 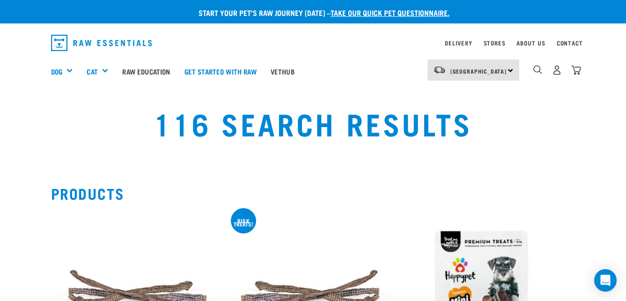 What do you see at coordinates (458, 43) in the screenshot?
I see `a: Delivery` at bounding box center [458, 43].